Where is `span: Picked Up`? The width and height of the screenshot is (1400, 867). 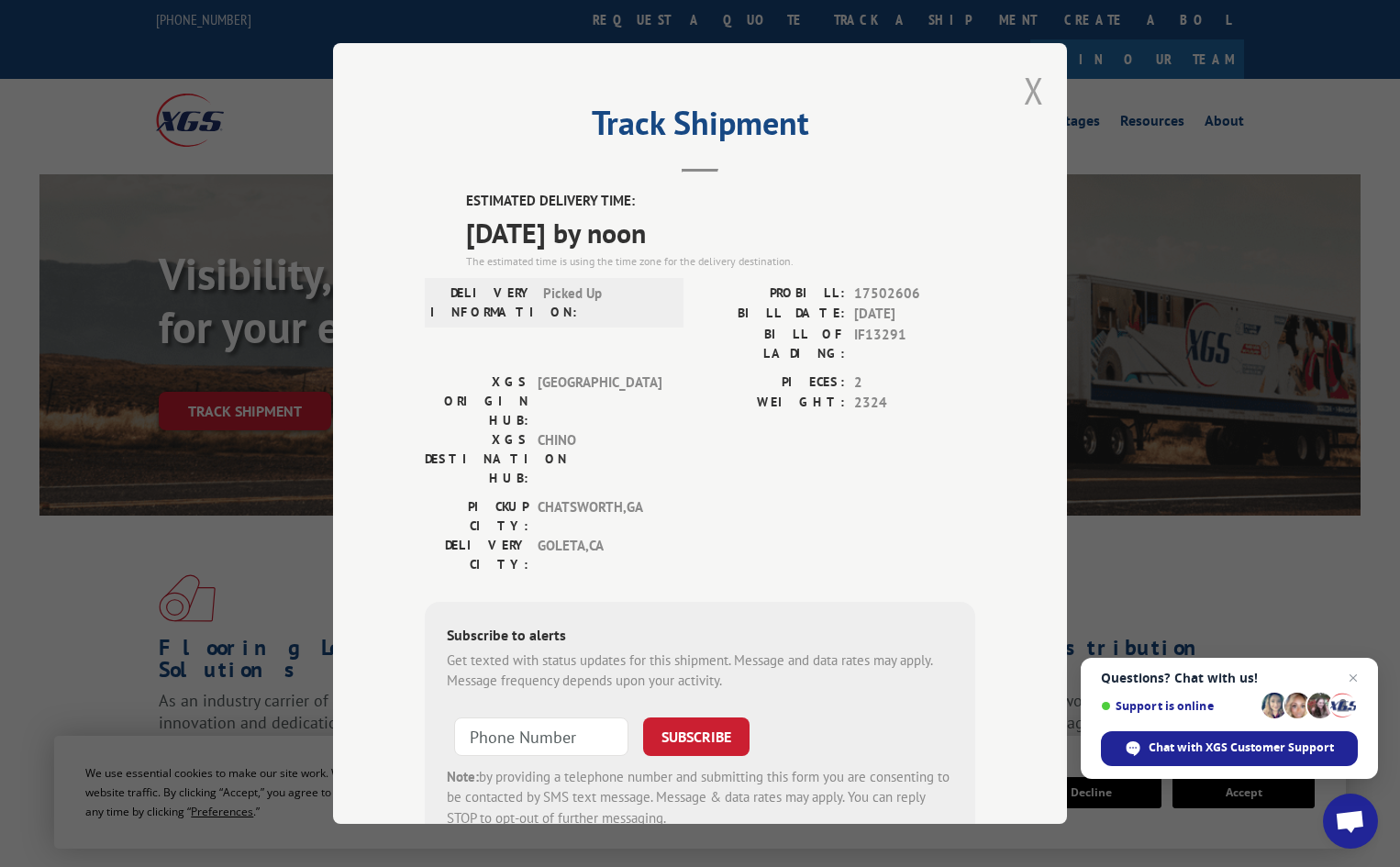 span: Picked Up is located at coordinates (605, 302).